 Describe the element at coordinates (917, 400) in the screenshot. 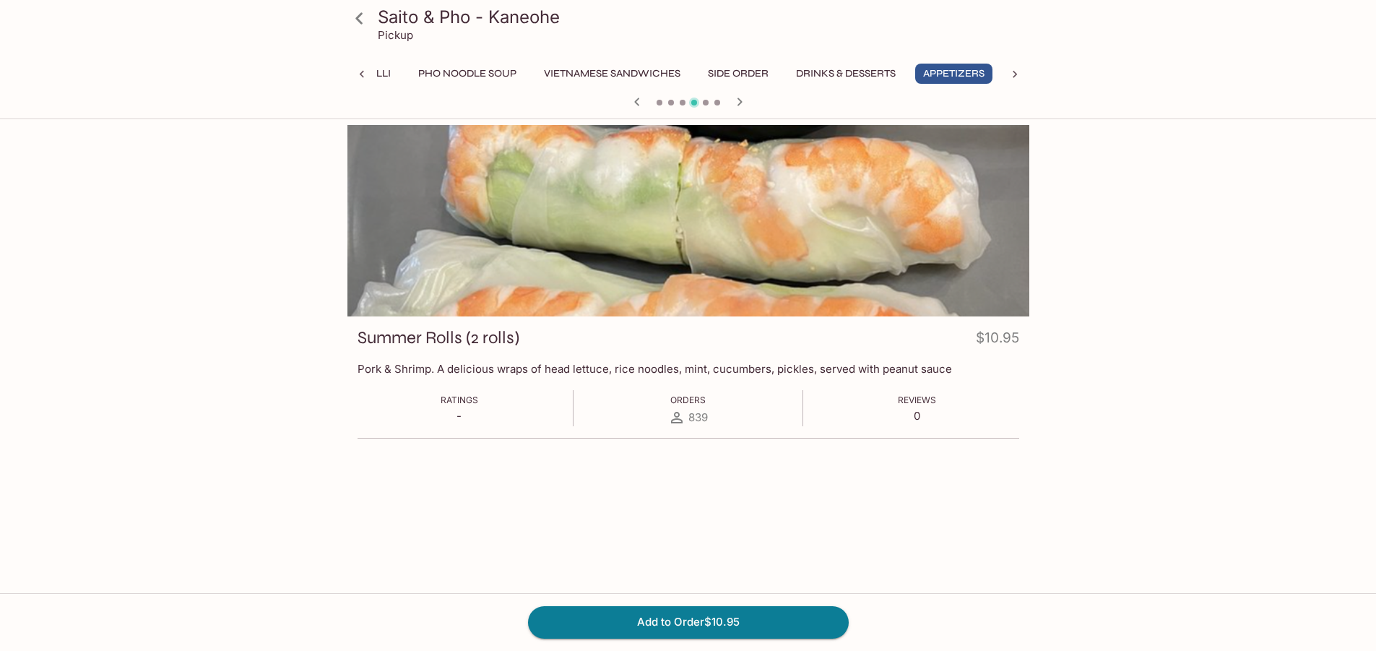

I see `span: Reviews` at that location.